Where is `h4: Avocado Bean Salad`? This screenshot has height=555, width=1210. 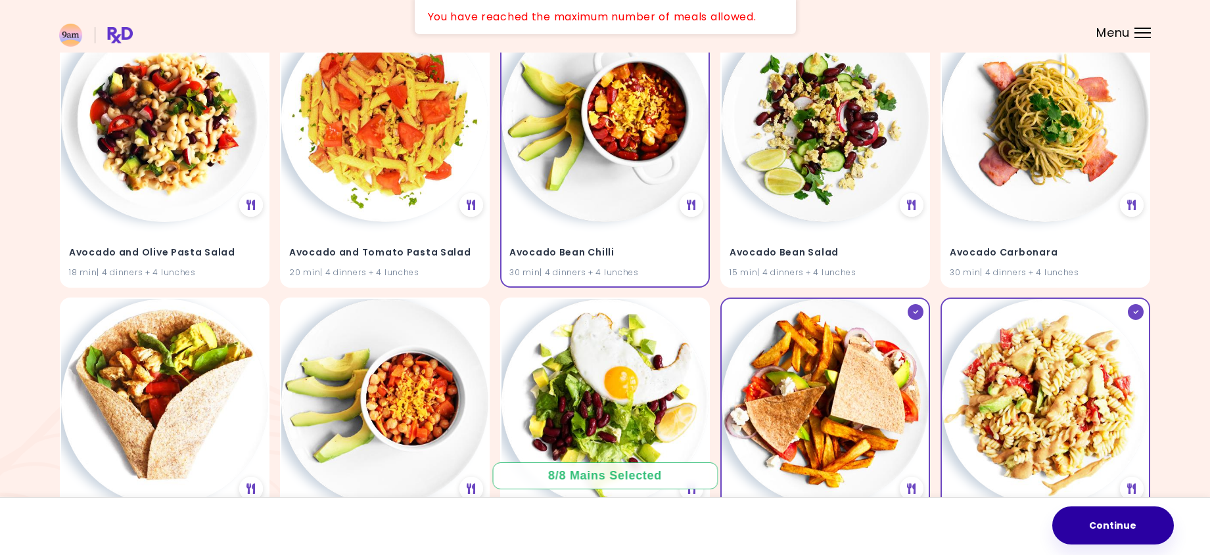
h4: Avocado Bean Salad is located at coordinates (825, 252).